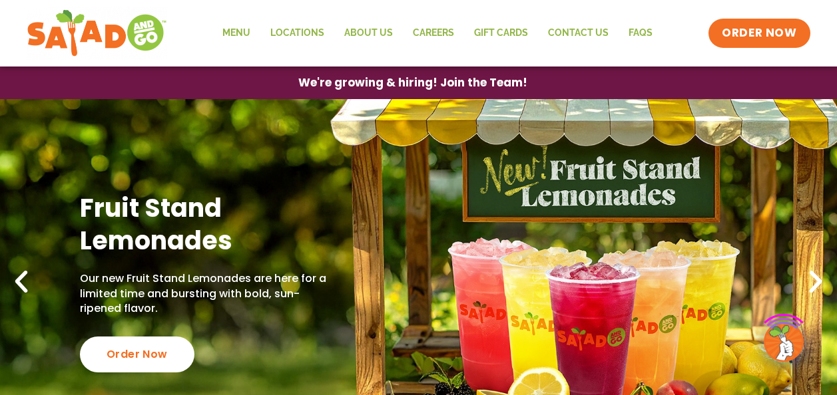 The height and width of the screenshot is (395, 837). I want to click on a: GIFT CARDS, so click(501, 33).